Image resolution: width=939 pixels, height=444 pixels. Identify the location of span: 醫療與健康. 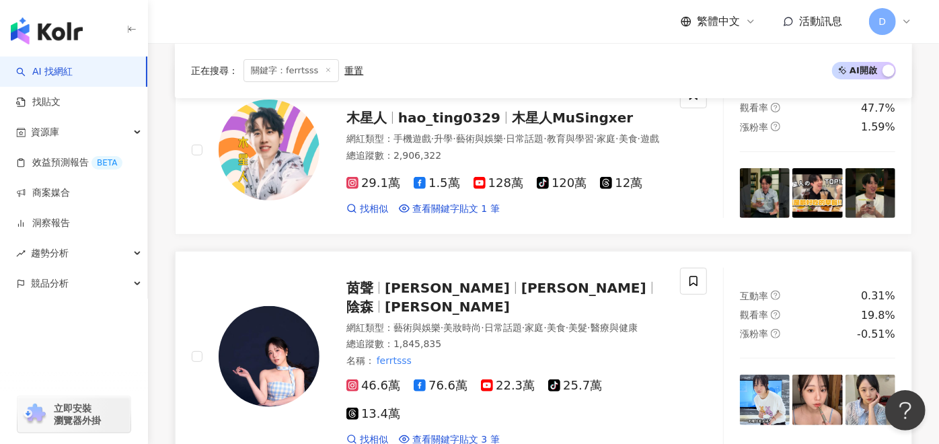
(614, 328).